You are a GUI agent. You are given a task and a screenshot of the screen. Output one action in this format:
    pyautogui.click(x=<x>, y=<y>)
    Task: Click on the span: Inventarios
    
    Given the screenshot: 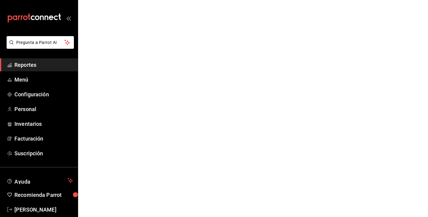 What is the action you would take?
    pyautogui.click(x=44, y=123)
    